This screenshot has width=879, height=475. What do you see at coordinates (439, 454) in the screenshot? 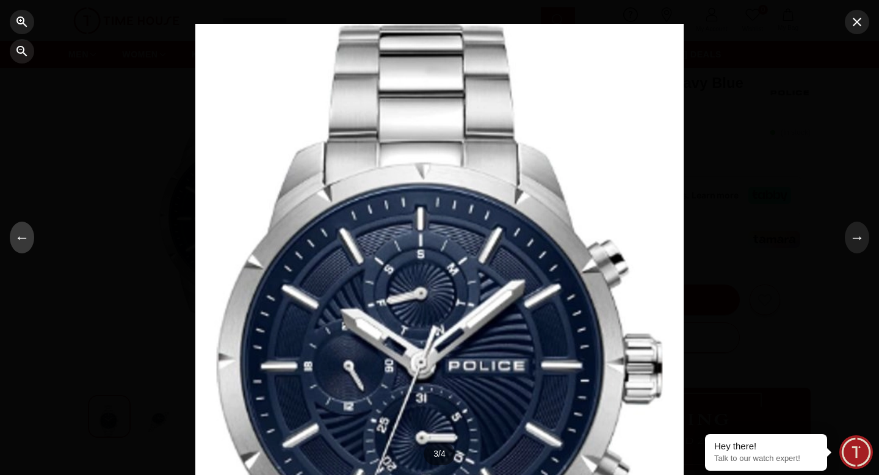
I see `div: 3 / 4` at bounding box center [439, 454].